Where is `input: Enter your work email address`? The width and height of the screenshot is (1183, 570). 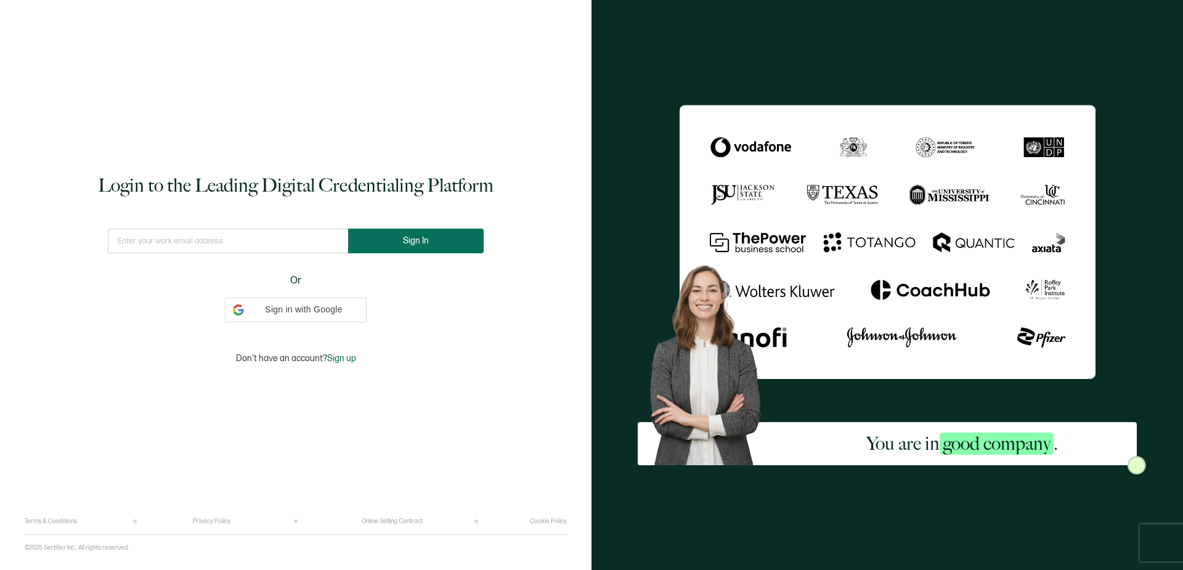
input: Enter your work email address is located at coordinates (228, 241).